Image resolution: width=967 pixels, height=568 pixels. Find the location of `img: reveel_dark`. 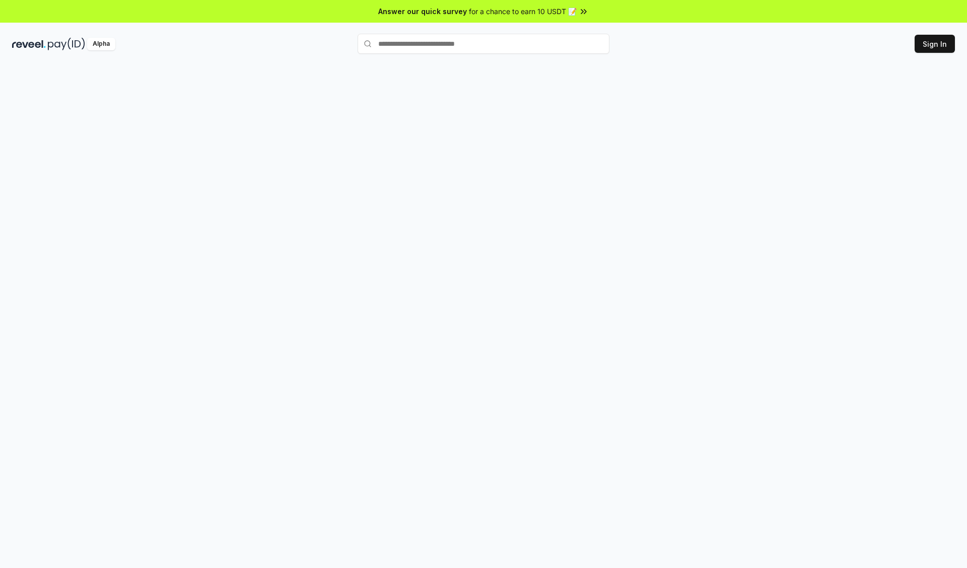

img: reveel_dark is located at coordinates (29, 44).